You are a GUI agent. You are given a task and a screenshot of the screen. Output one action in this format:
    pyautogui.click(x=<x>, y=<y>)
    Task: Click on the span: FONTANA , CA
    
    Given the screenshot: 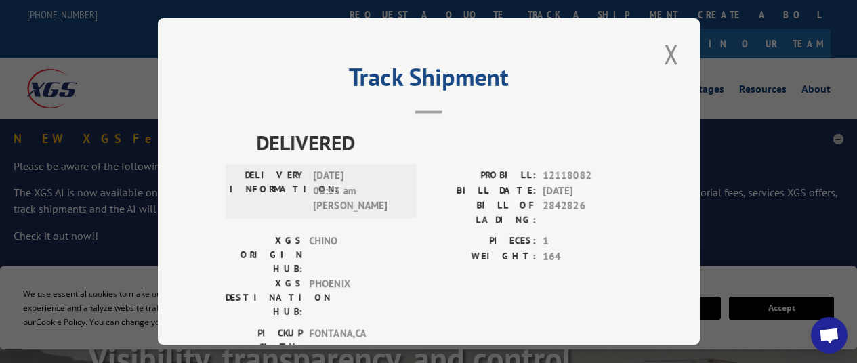 What is the action you would take?
    pyautogui.click(x=354, y=340)
    